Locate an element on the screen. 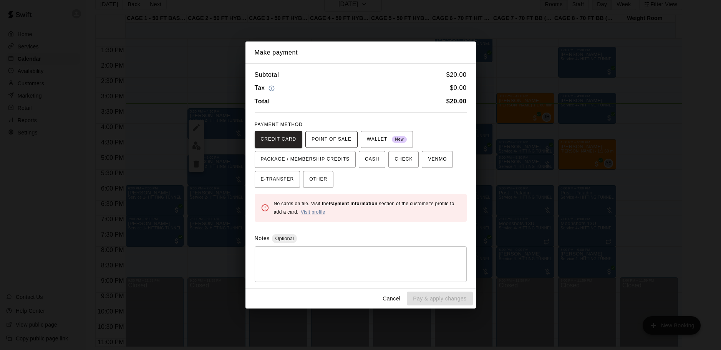 The image size is (721, 350). button: CREDIT CARD is located at coordinates (278, 139).